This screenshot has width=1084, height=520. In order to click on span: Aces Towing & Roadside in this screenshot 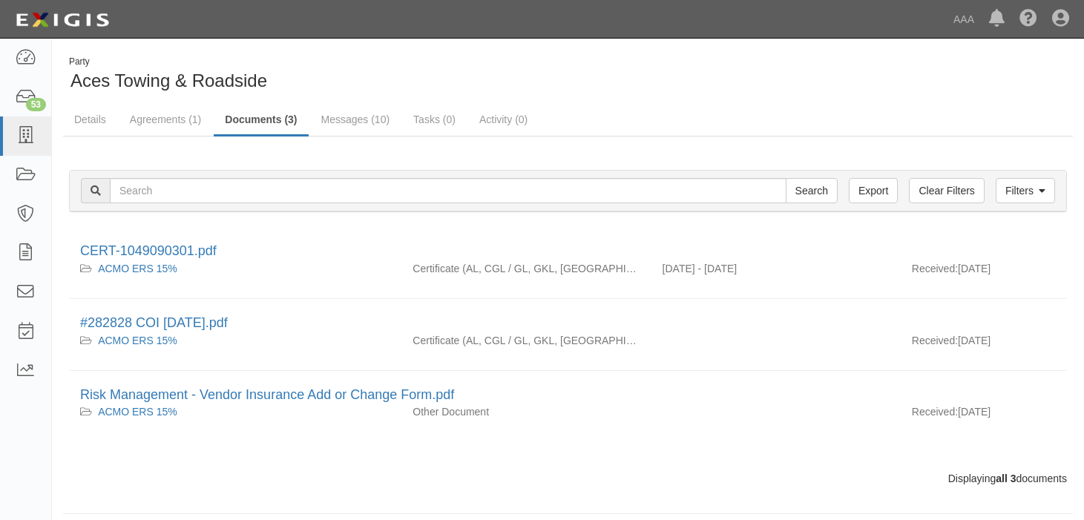, I will do `click(168, 80)`.